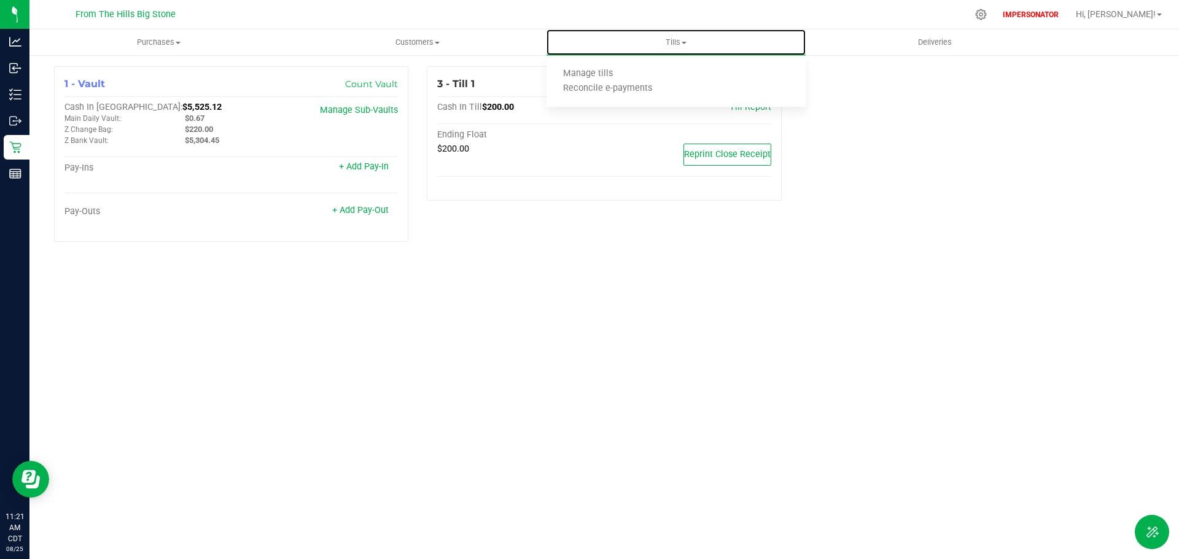 The width and height of the screenshot is (1179, 559). I want to click on a: + Add Pay-Out, so click(360, 210).